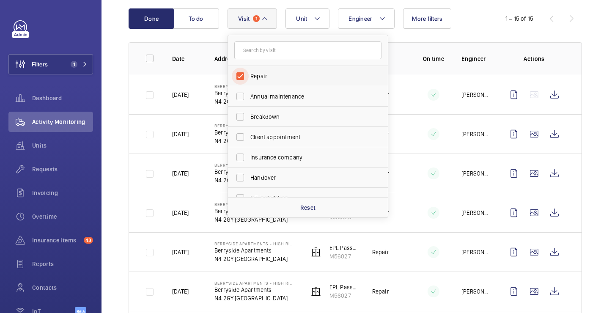 The height and width of the screenshot is (313, 609). What do you see at coordinates (308, 19) in the screenshot?
I see `button: Unit` at bounding box center [308, 19].